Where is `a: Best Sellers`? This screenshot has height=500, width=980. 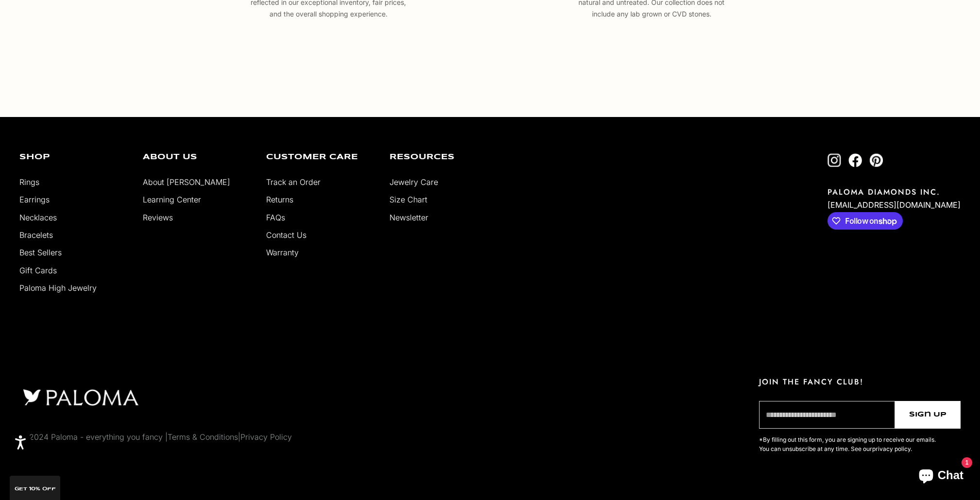 a: Best Sellers is located at coordinates (40, 252).